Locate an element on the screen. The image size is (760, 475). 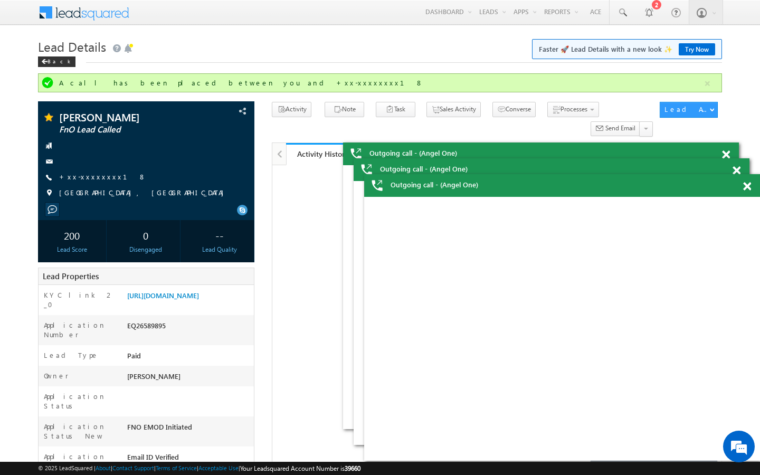
span: Faster 🚀 Lead Details with a new look ✨ is located at coordinates (627, 49).